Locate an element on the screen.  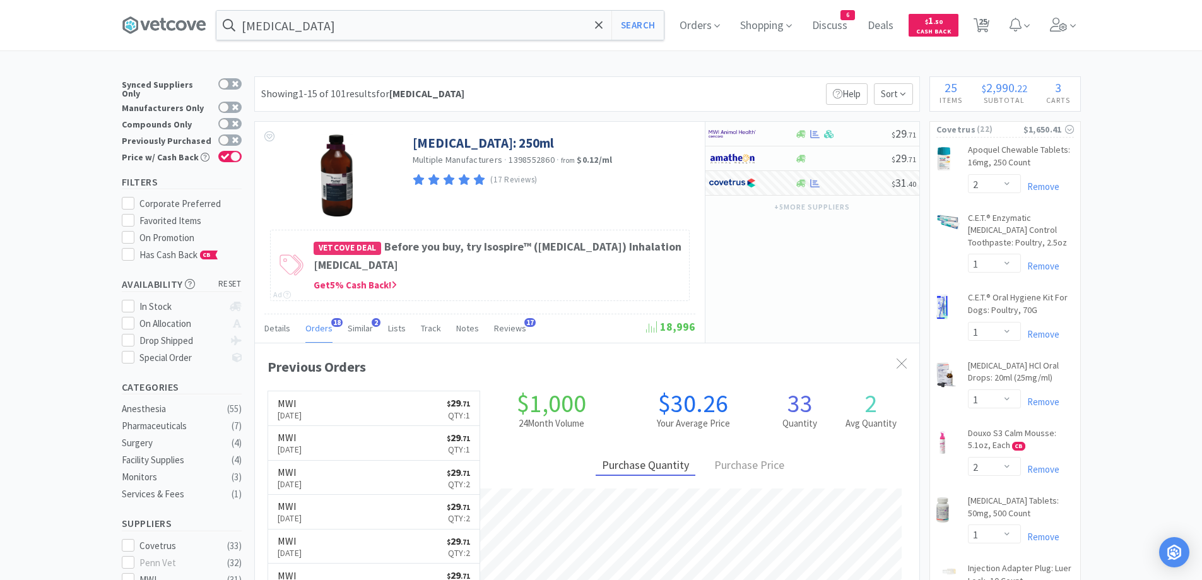
div: Anesthesia is located at coordinates (173, 409).